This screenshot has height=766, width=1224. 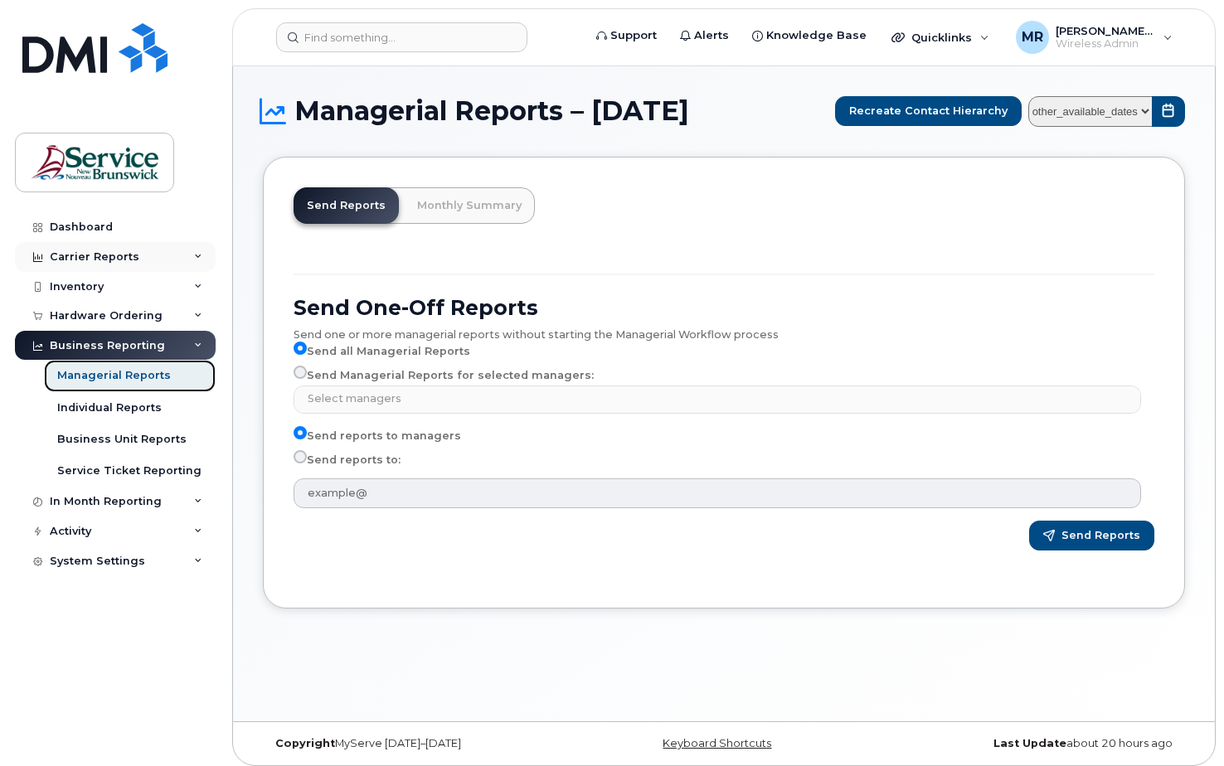 I want to click on label: Send reports to:, so click(x=347, y=460).